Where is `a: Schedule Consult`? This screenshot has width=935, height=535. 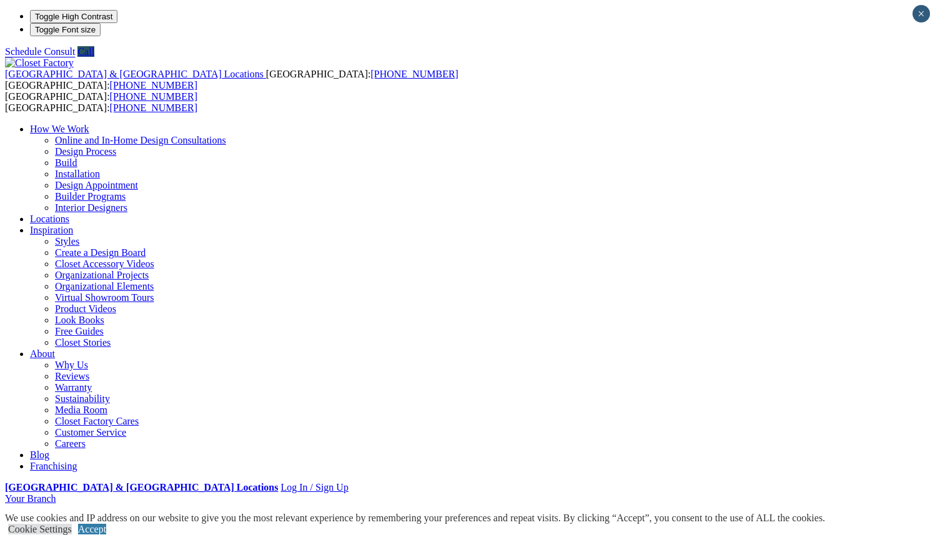
a: Schedule Consult is located at coordinates (40, 51).